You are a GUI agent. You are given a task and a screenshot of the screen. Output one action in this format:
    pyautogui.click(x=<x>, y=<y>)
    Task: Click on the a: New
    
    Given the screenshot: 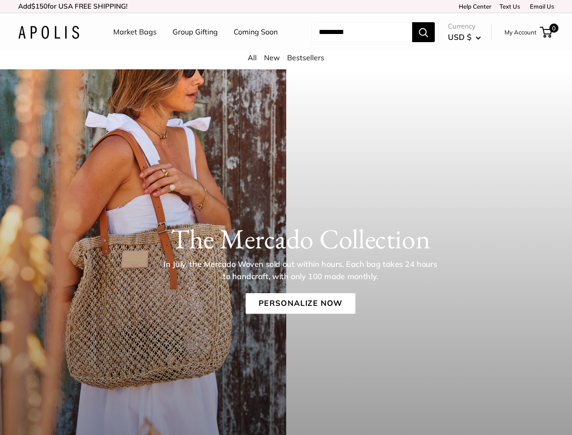 What is the action you would take?
    pyautogui.click(x=272, y=58)
    